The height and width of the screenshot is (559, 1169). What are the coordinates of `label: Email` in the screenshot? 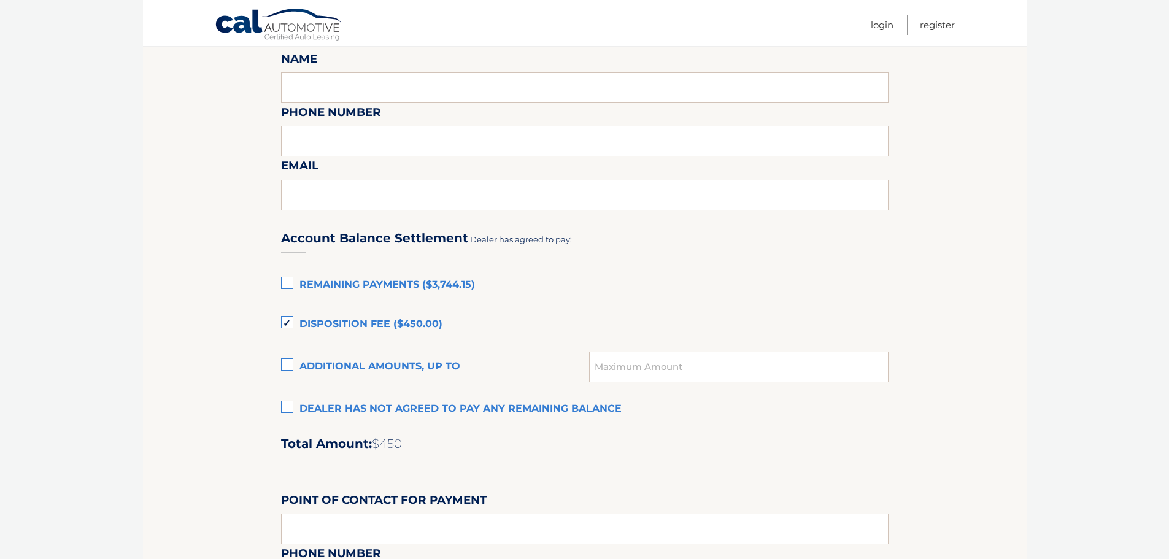 It's located at (299, 168).